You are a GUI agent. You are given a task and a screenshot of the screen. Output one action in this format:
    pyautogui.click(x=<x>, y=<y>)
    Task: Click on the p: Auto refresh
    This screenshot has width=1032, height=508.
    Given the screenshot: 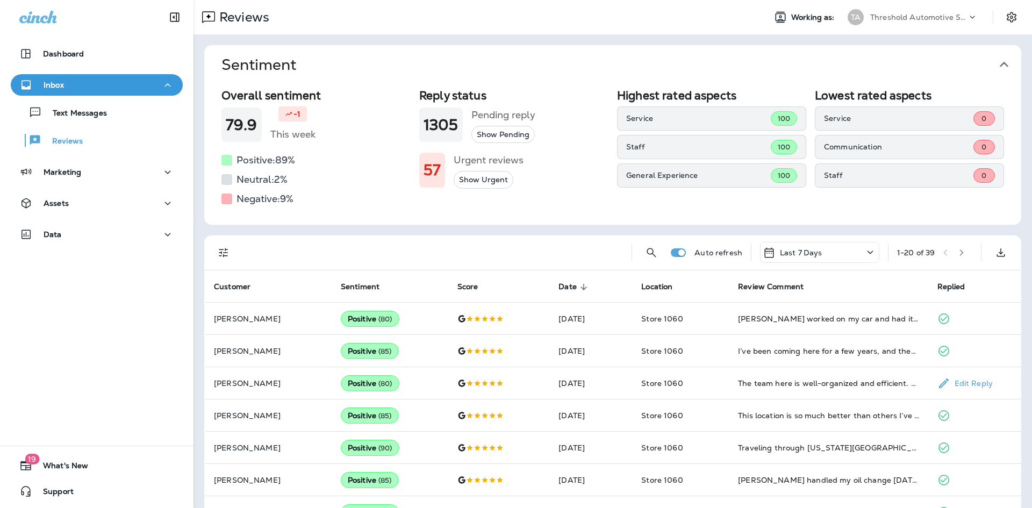 What is the action you would take?
    pyautogui.click(x=718, y=253)
    